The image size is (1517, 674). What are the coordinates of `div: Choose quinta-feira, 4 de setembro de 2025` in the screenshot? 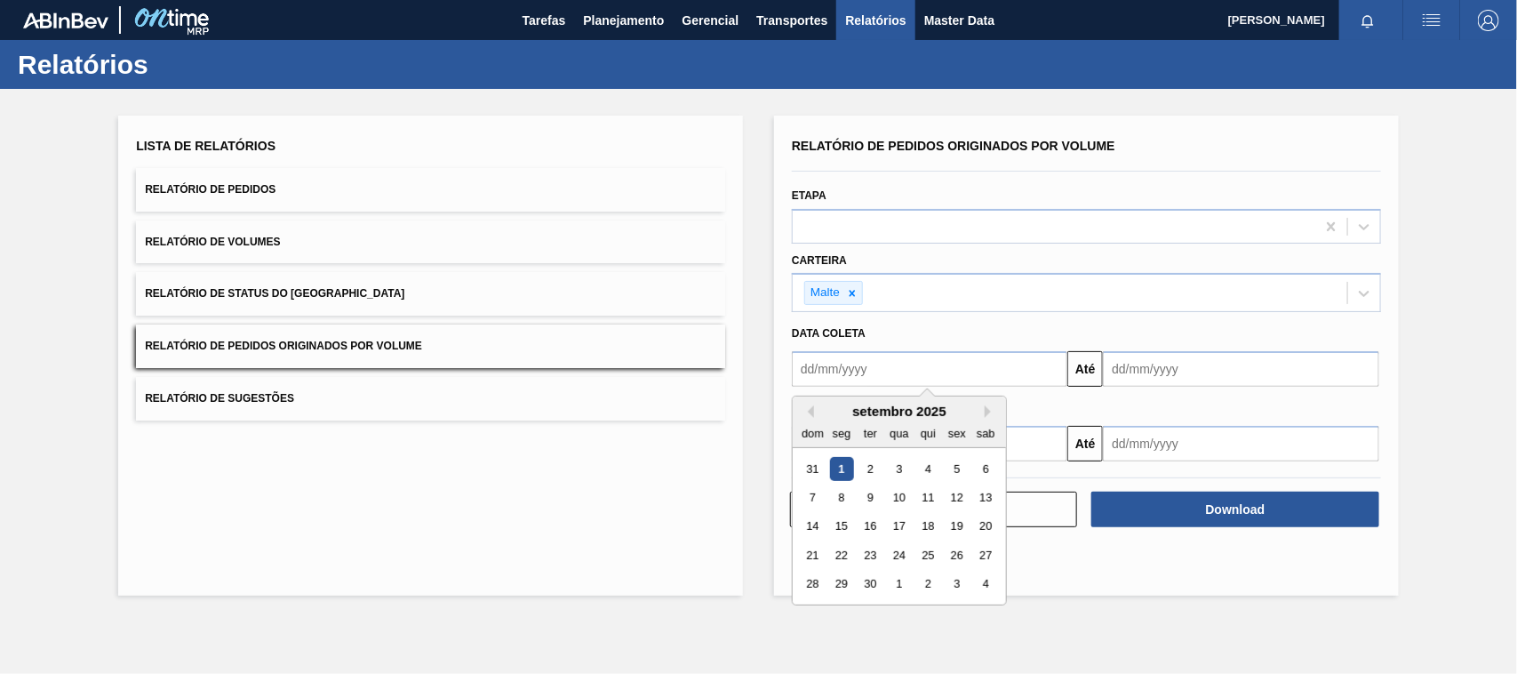 It's located at (928, 468).